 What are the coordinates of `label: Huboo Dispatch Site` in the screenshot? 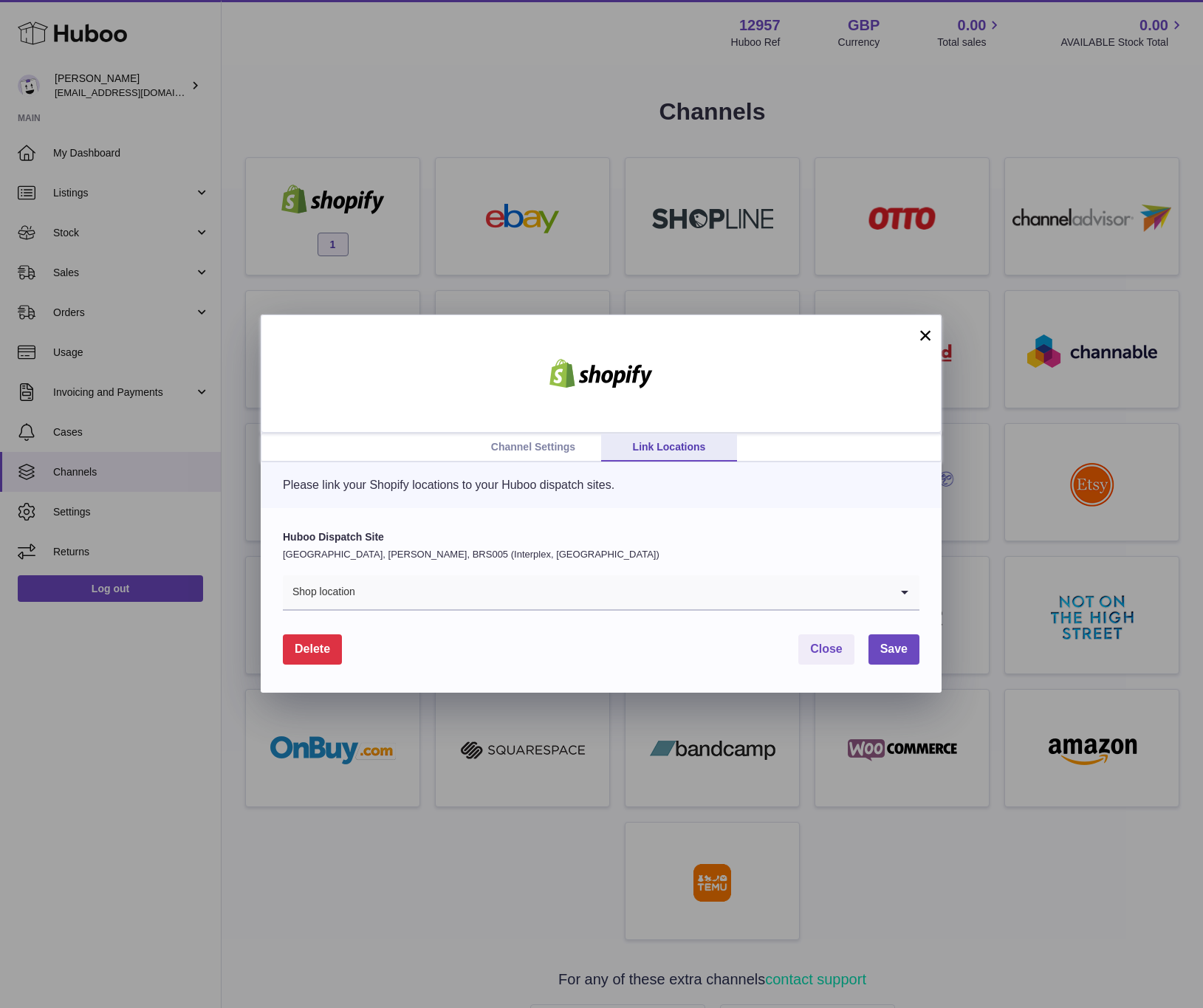 It's located at (602, 537).